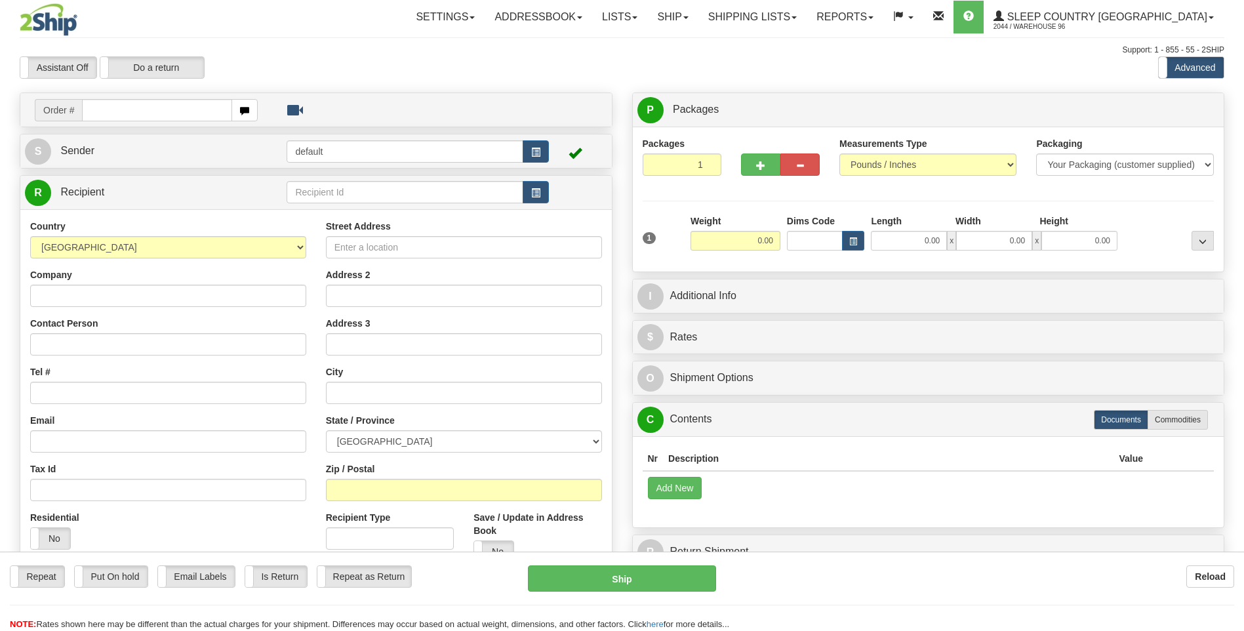 The height and width of the screenshot is (631, 1244). What do you see at coordinates (1054, 221) in the screenshot?
I see `label: Height` at bounding box center [1054, 221].